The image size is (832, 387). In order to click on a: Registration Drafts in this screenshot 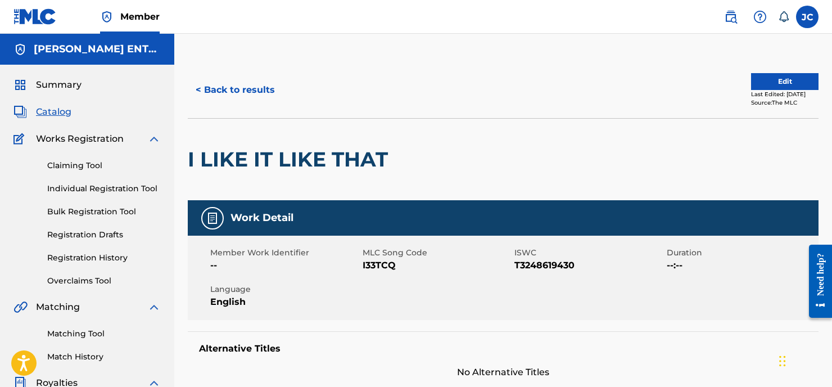, I will do `click(104, 234)`.